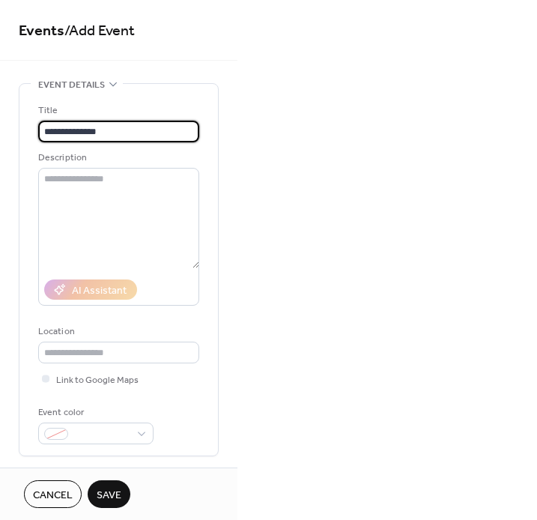 This screenshot has height=520, width=537. What do you see at coordinates (71, 85) in the screenshot?
I see `span: Event details` at bounding box center [71, 85].